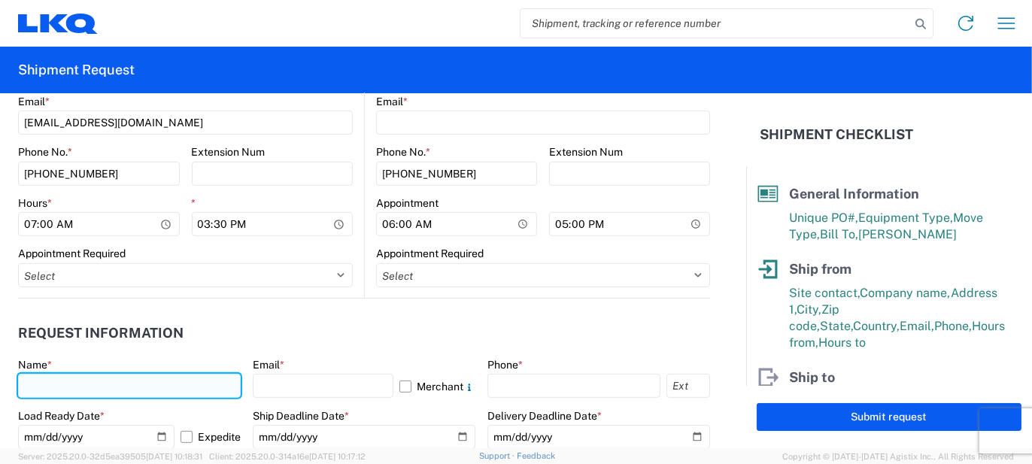  I want to click on label: Delivery Deadline Date, so click(544, 416).